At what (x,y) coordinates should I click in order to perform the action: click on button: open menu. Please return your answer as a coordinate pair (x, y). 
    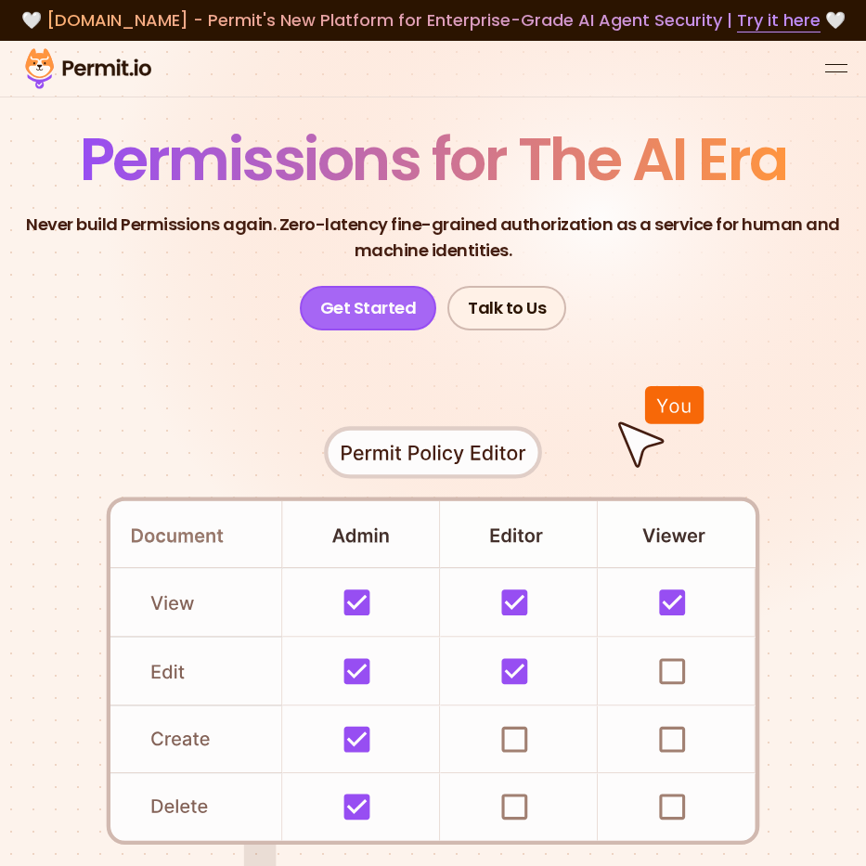
    Looking at the image, I should click on (836, 69).